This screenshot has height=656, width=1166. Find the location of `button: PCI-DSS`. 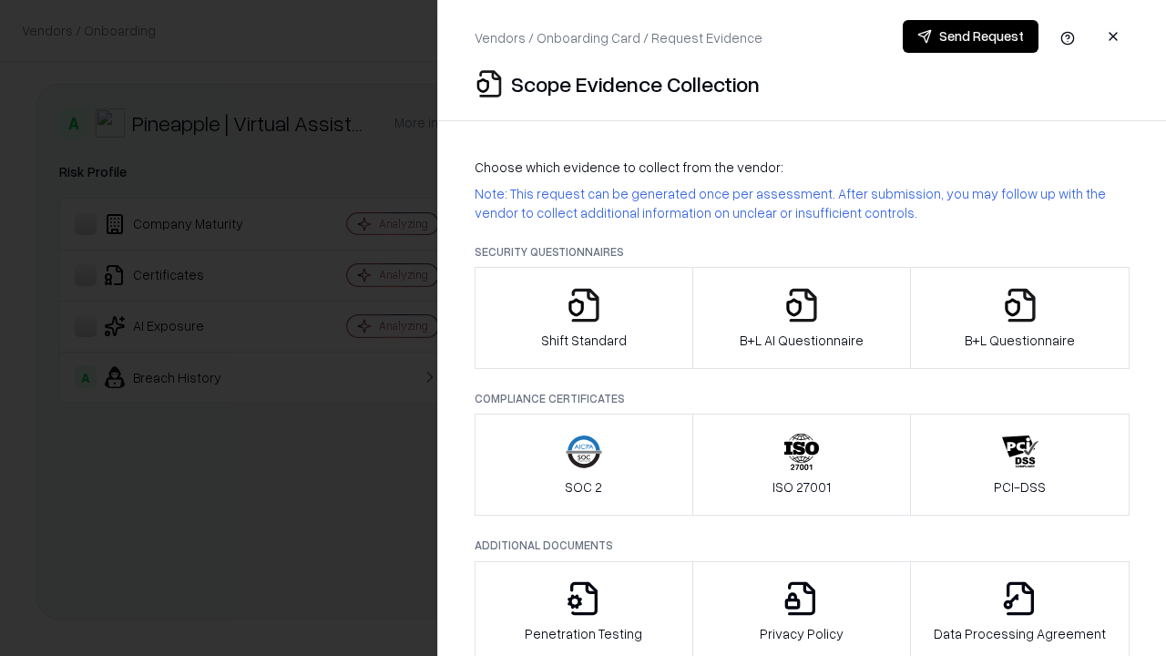

button: PCI-DSS is located at coordinates (1019, 465).